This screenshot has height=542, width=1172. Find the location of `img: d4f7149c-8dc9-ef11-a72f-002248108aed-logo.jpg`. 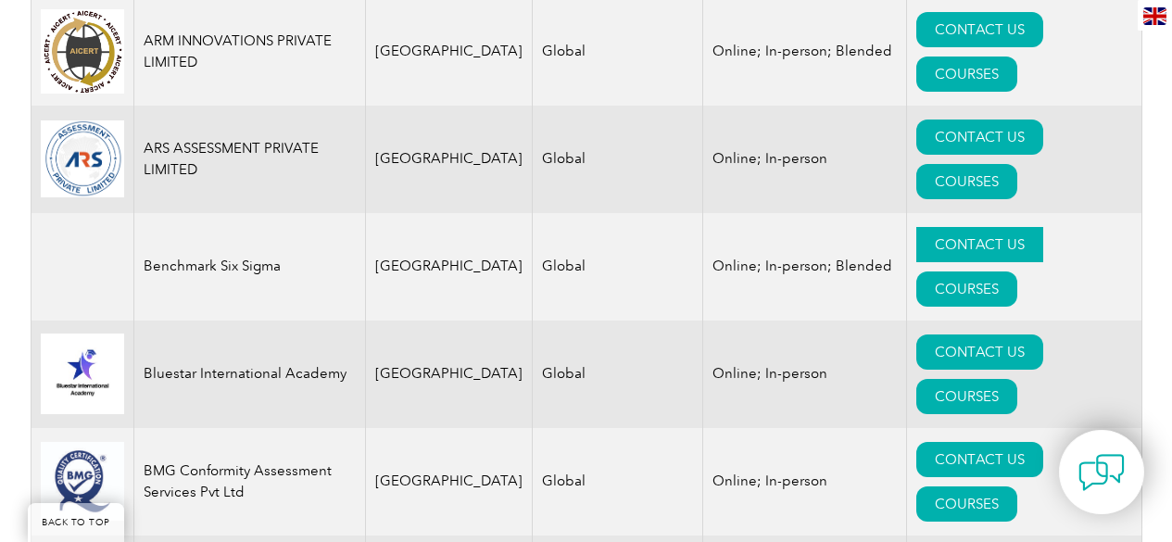

img: d4f7149c-8dc9-ef11-a72f-002248108aed-logo.jpg is located at coordinates (82, 51).